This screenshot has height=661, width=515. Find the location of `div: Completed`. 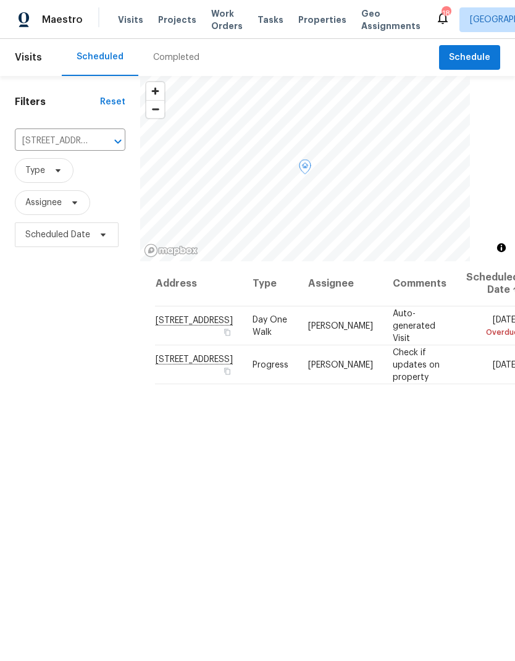

div: Completed is located at coordinates (176, 57).